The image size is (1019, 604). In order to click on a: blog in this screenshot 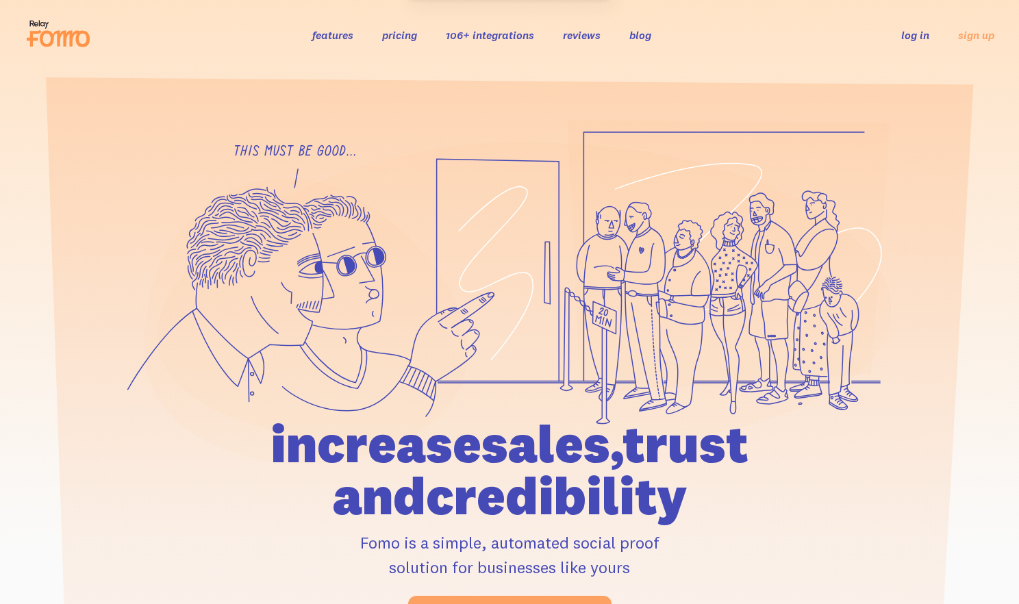, I will do `click(640, 35)`.